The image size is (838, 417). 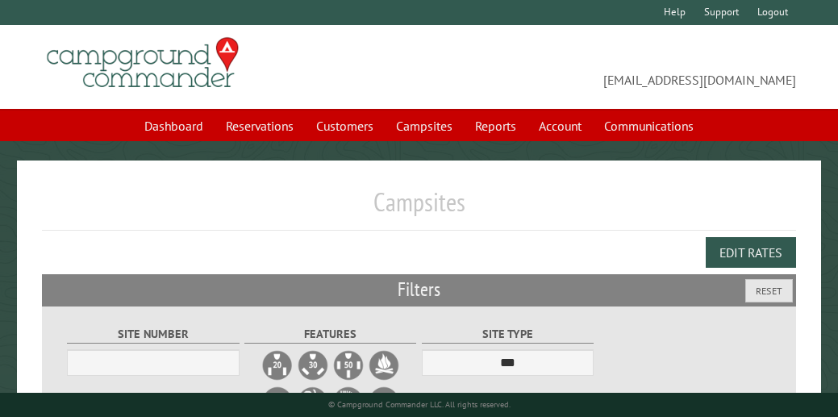 I want to click on a: Account, so click(x=560, y=126).